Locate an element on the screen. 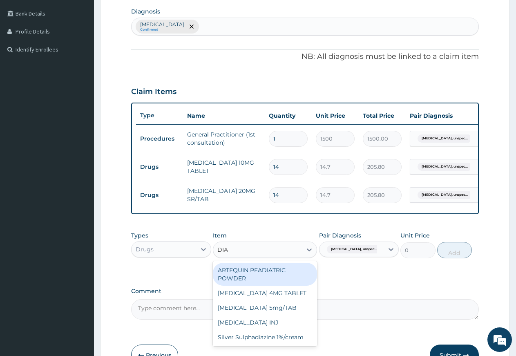 The width and height of the screenshot is (516, 356). th: Quantity is located at coordinates (288, 116).